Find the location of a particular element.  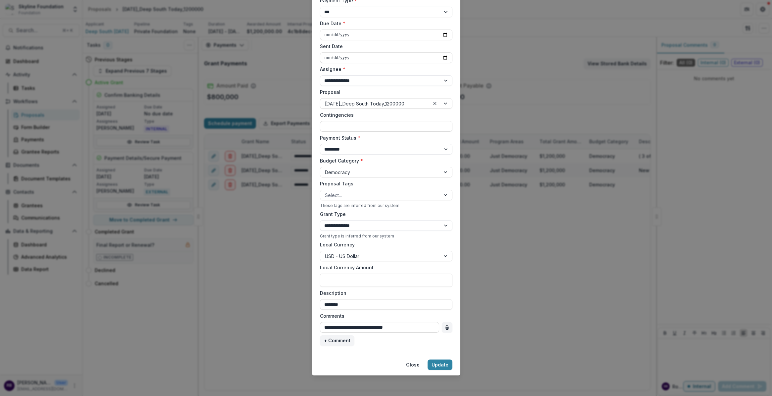

div: Grant type is inferred from our system is located at coordinates (386, 236).